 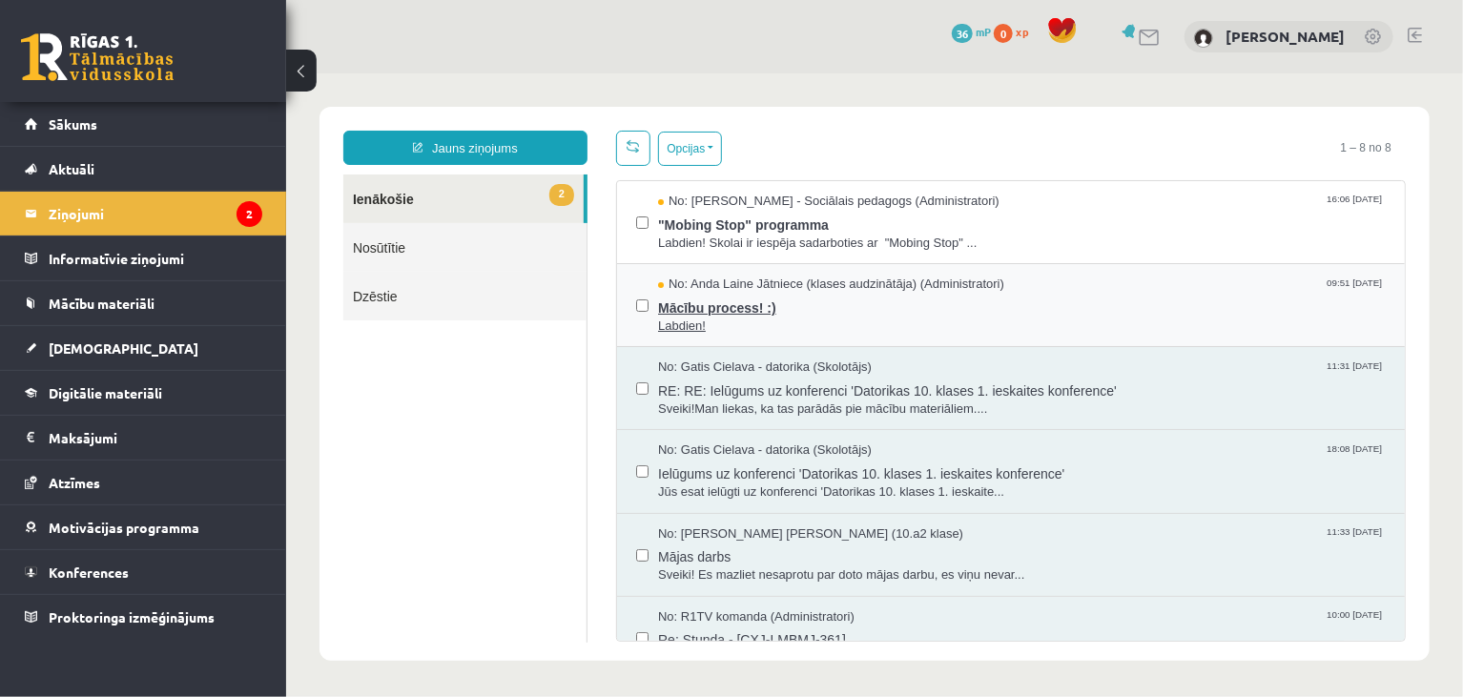 What do you see at coordinates (143, 393) in the screenshot?
I see `a: Digitālie materiāli` at bounding box center [143, 393].